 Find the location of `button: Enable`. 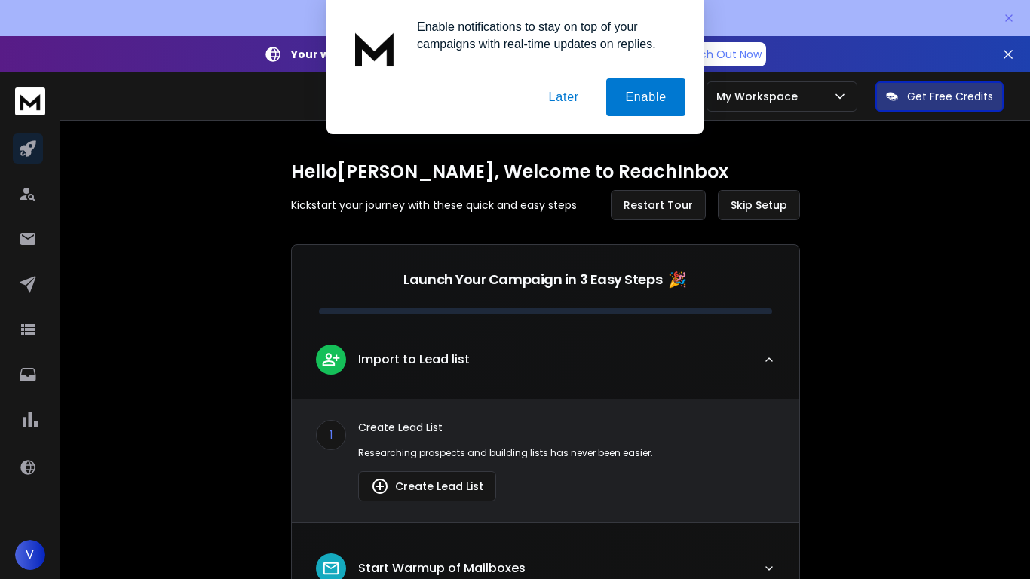

button: Enable is located at coordinates (645, 97).